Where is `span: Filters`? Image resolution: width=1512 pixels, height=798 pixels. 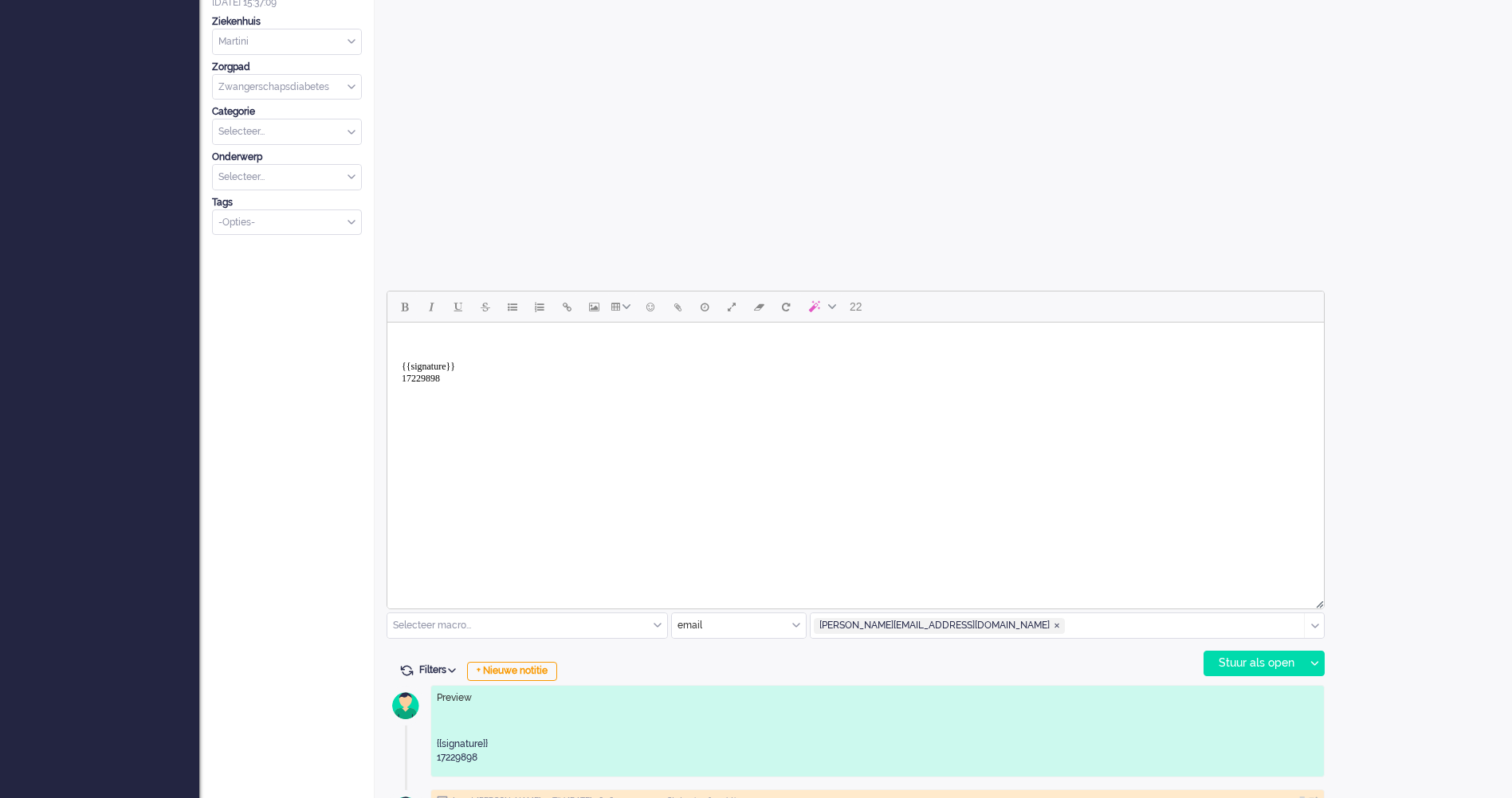
span: Filters is located at coordinates (440, 670).